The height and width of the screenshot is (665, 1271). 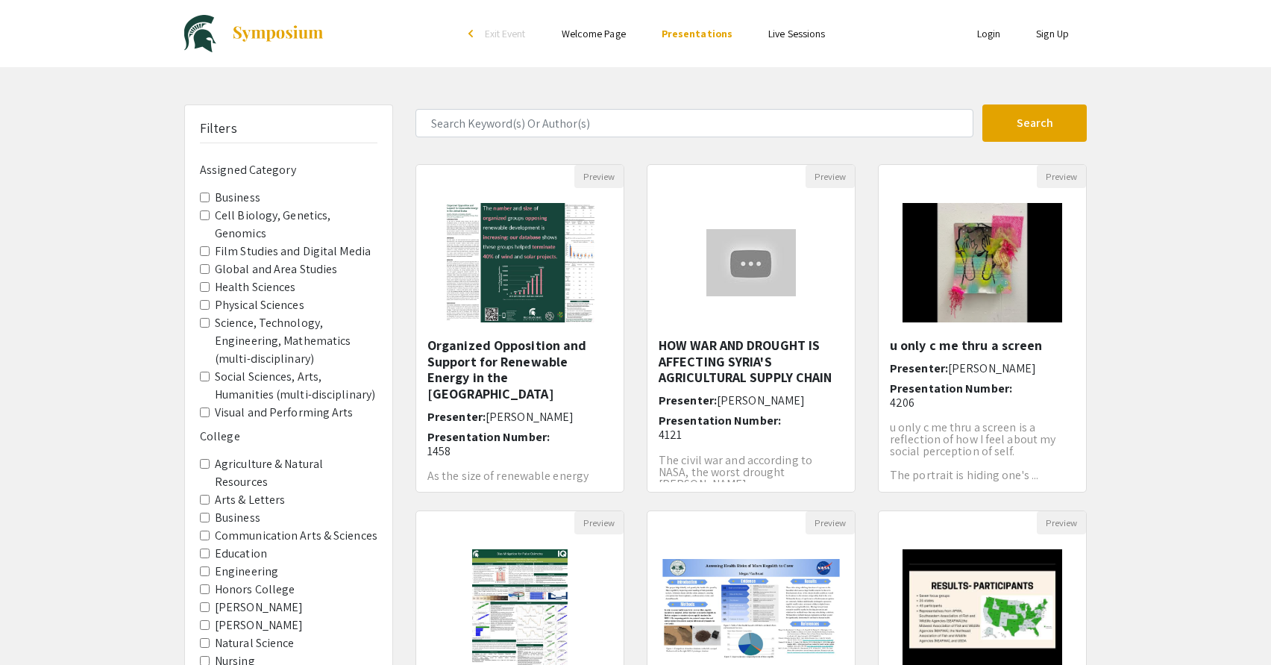 I want to click on label: Physical Sciences, so click(x=260, y=305).